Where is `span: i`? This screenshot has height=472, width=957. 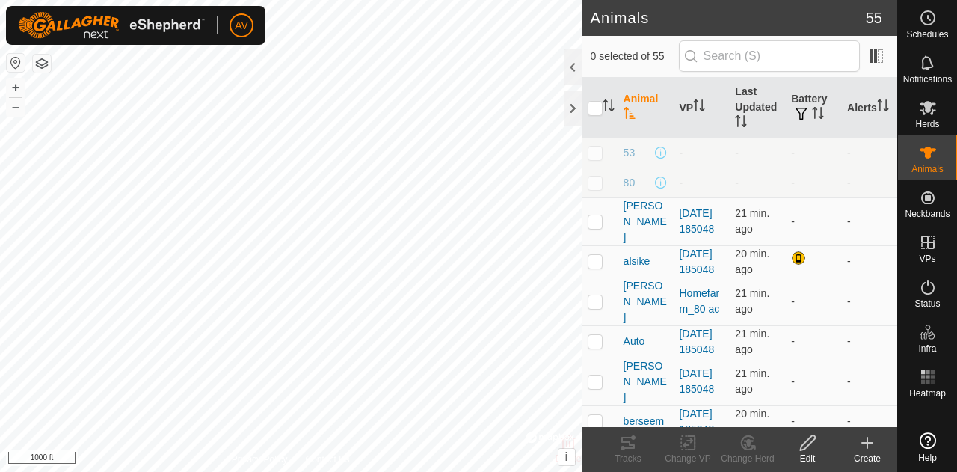 span: i is located at coordinates (566, 456).